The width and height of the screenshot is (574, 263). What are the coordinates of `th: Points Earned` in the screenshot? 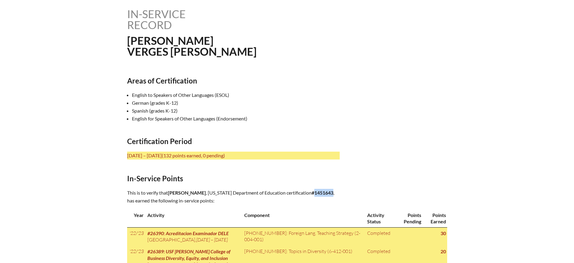 It's located at (435, 218).